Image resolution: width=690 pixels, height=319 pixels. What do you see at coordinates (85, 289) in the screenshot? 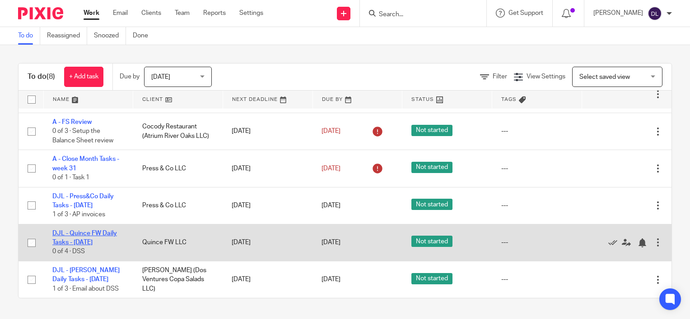
I see `span: 1 of 3 · Email about DSS` at bounding box center [85, 289].